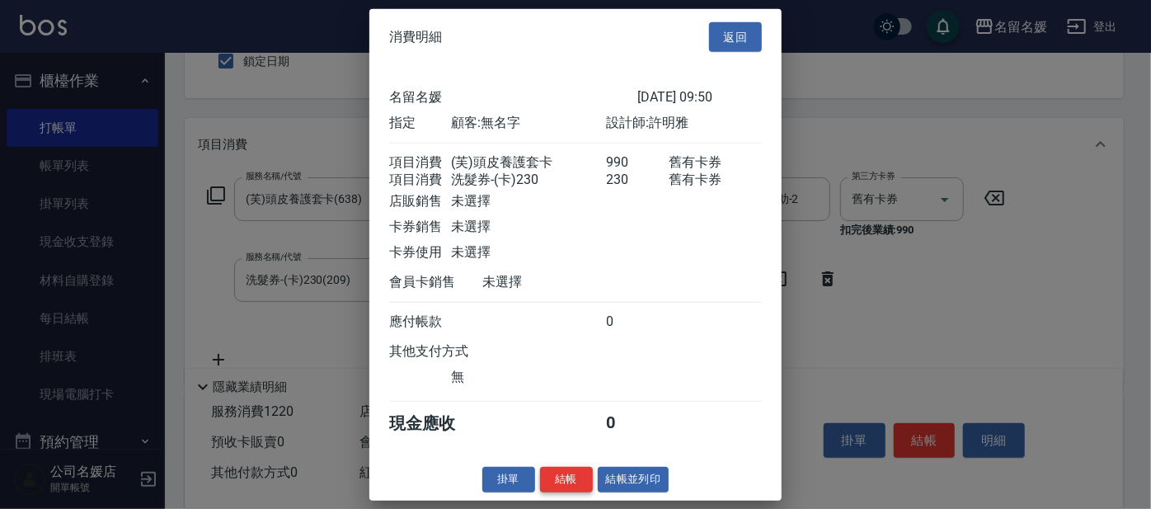 The height and width of the screenshot is (509, 1151). What do you see at coordinates (513, 97) in the screenshot?
I see `div: 名留名媛` at bounding box center [513, 97].